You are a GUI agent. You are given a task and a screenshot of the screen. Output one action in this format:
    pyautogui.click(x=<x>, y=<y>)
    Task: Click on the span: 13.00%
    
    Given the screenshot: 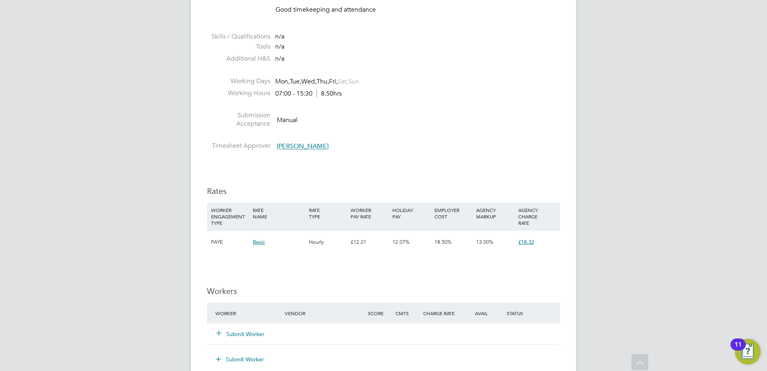 What is the action you would take?
    pyautogui.click(x=485, y=242)
    